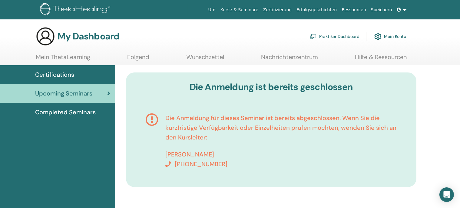  What do you see at coordinates (54, 74) in the screenshot?
I see `span: Certifications` at bounding box center [54, 74].